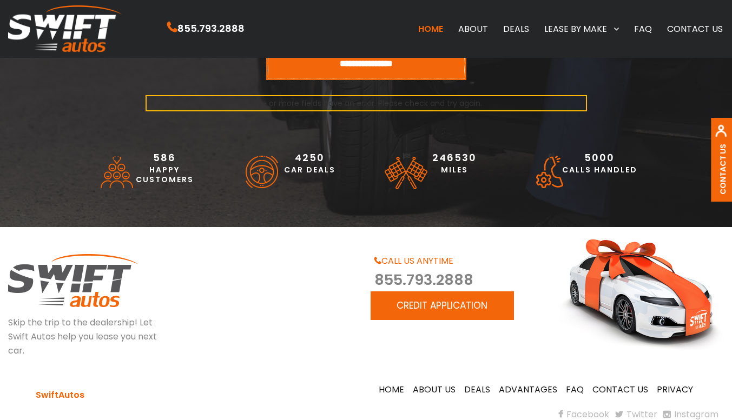 The height and width of the screenshot is (420, 732). Describe the element at coordinates (91, 337) in the screenshot. I see `p: Skip the trip to the dealership! Let Swift Autos help you lease you next car.` at that location.